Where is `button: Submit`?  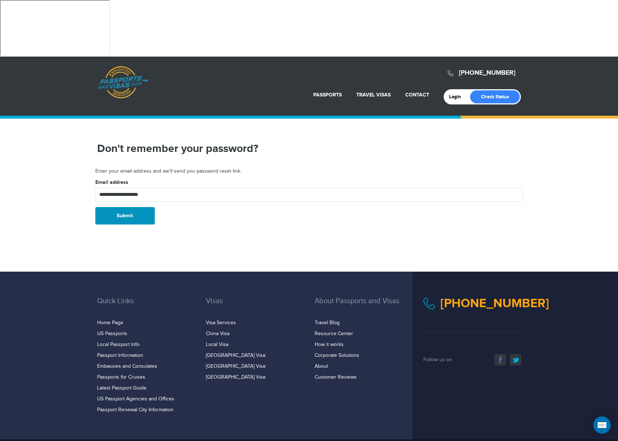
button: Submit is located at coordinates (125, 216).